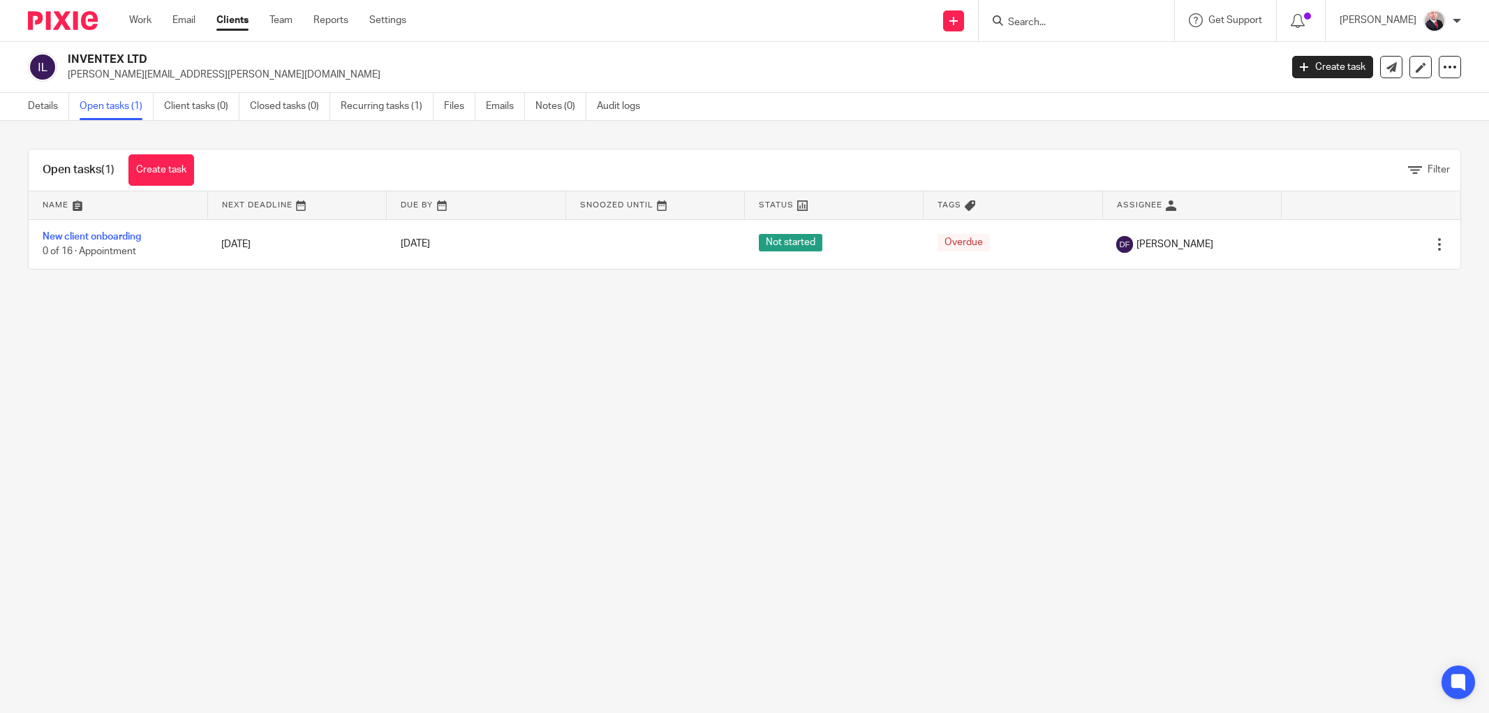 The width and height of the screenshot is (1489, 713). Describe the element at coordinates (48, 106) in the screenshot. I see `a: Details` at that location.